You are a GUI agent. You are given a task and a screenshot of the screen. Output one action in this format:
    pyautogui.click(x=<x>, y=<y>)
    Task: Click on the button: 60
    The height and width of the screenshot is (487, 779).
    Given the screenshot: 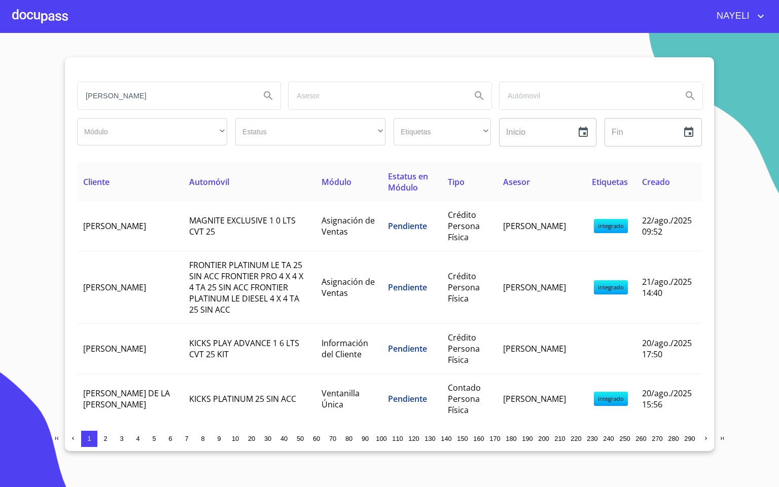 What is the action you would take?
    pyautogui.click(x=316, y=439)
    